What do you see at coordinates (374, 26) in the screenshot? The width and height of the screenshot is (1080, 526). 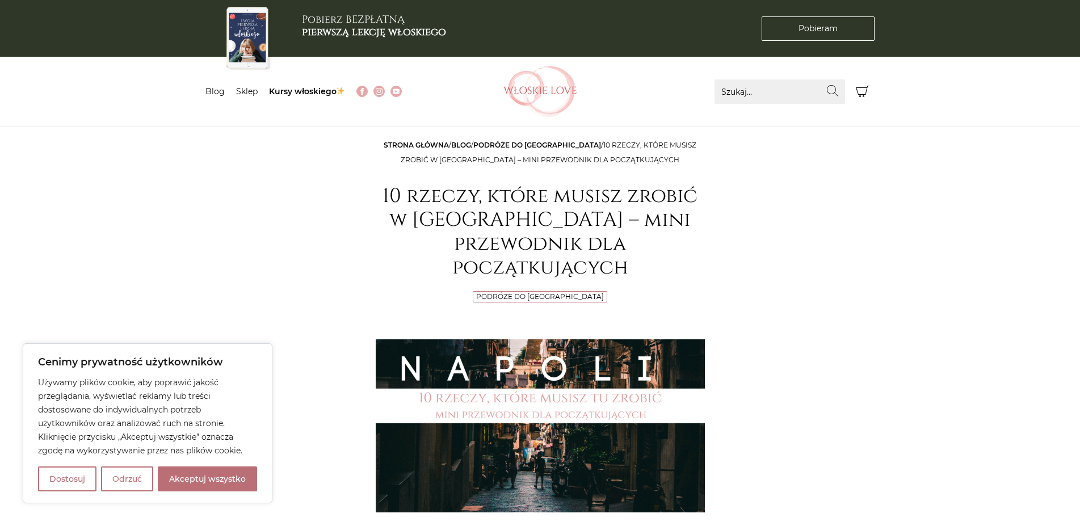 I see `h3: Pobierz BEZPŁATNĄ` at bounding box center [374, 26].